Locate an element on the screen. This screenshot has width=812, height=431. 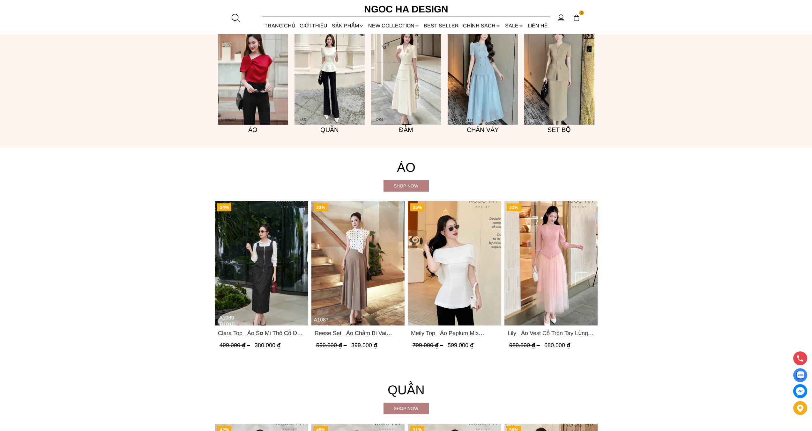
a: messenger is located at coordinates (800, 391).